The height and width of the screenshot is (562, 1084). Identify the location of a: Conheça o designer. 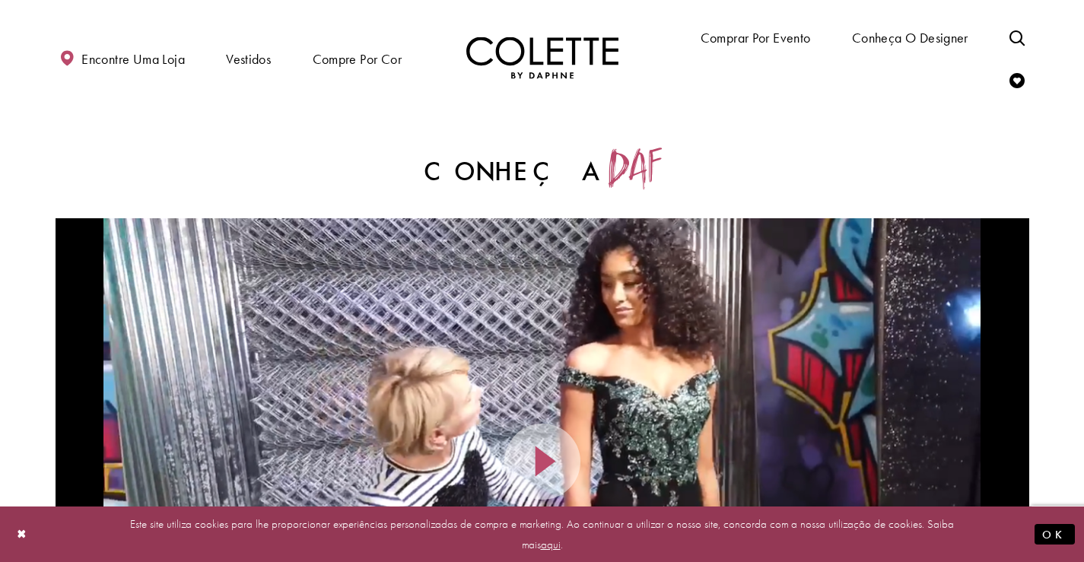
(910, 37).